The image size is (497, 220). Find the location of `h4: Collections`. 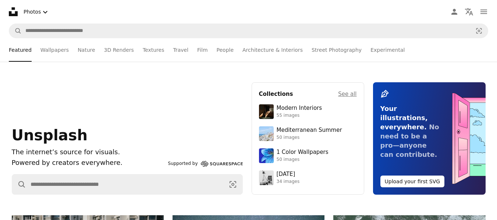

h4: Collections is located at coordinates (276, 94).